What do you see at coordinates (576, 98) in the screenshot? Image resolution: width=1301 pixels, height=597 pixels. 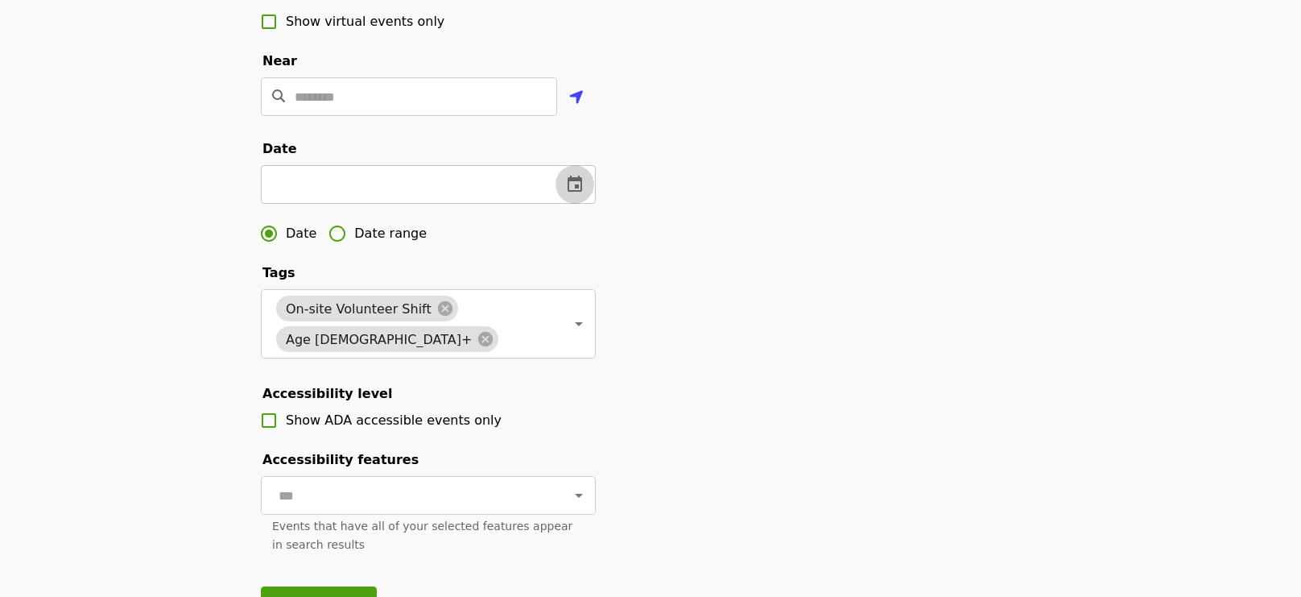 I see `button: Use my location` at bounding box center [576, 98].